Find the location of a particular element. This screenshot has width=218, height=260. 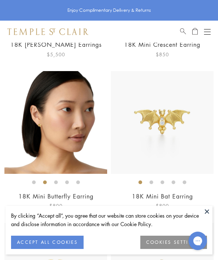

span: $5,500 is located at coordinates (56, 54).